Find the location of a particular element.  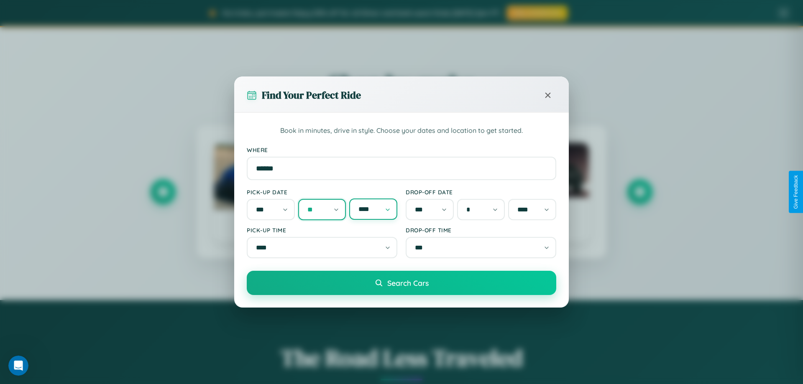

button: Search Cars is located at coordinates (402, 283).